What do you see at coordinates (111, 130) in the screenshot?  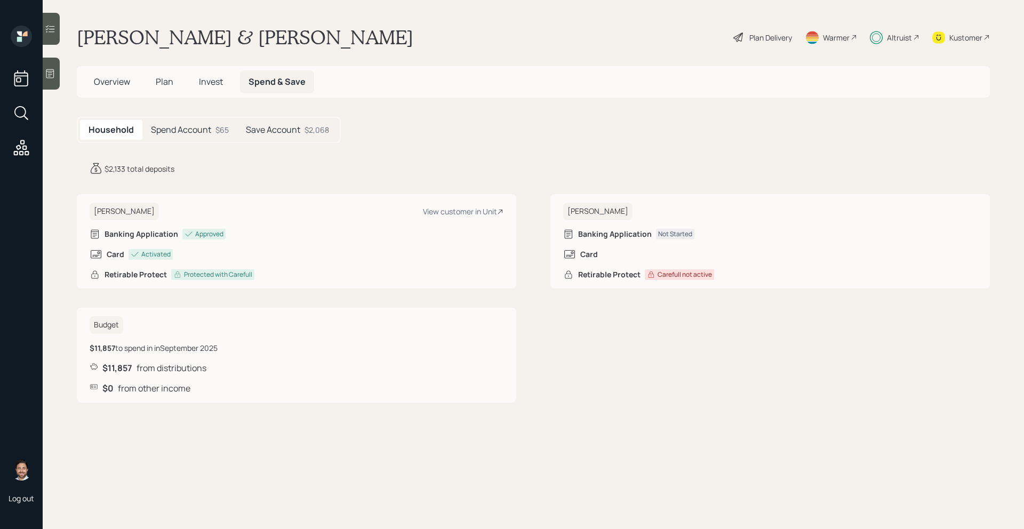 I see `h5: Household` at bounding box center [111, 130].